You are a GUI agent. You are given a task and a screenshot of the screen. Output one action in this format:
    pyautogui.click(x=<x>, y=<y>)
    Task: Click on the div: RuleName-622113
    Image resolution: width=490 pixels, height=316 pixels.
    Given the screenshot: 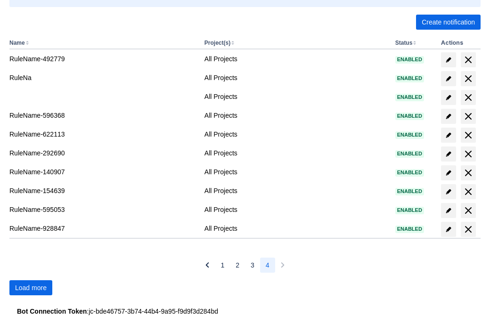 What is the action you would take?
    pyautogui.click(x=103, y=134)
    